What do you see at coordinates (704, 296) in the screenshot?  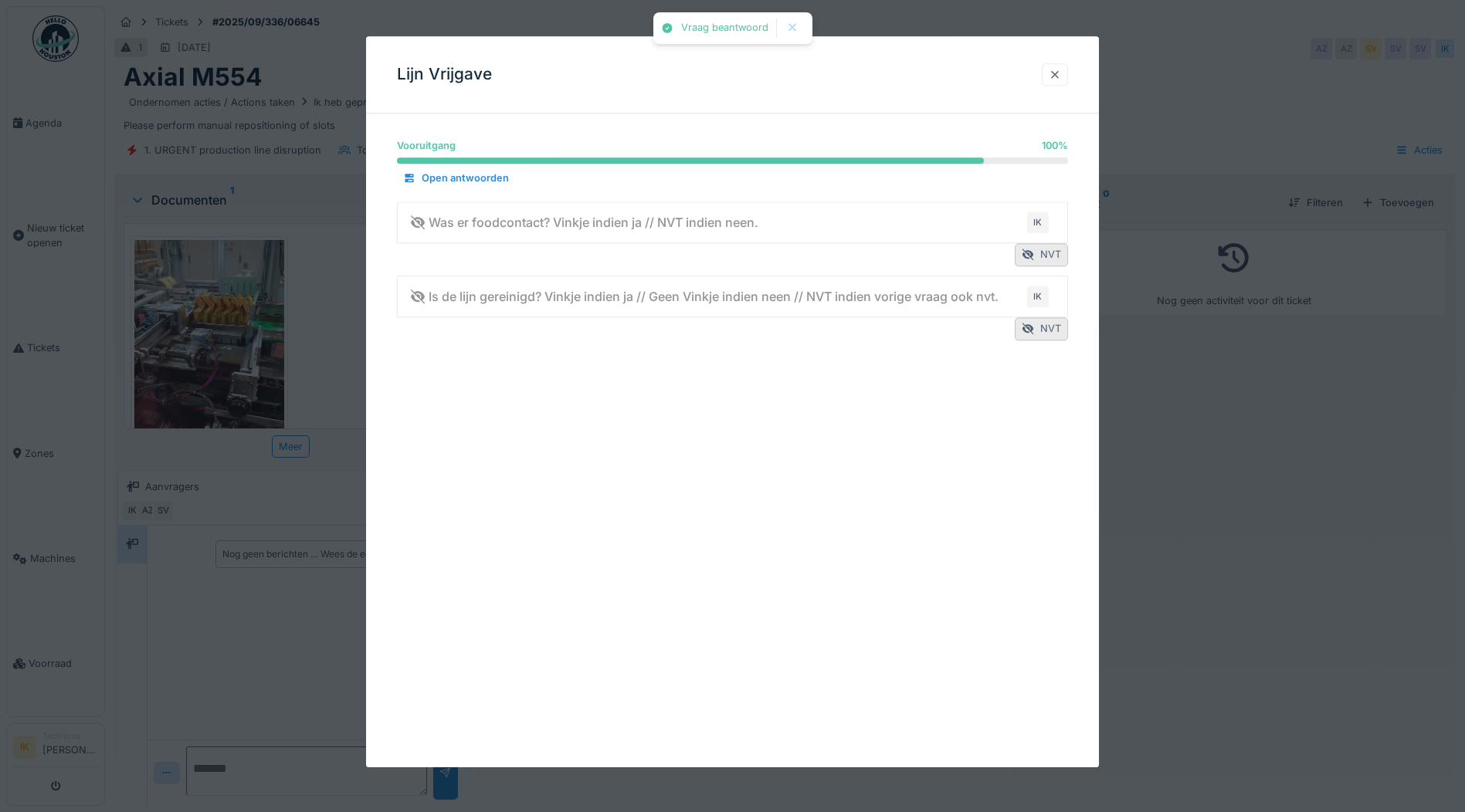 I see `div: Is de lijn gereinigd? Vinkje indien ja // Geen Vinkje indien neen // NVT indien vorige vraag ook ...` at bounding box center [704, 296].